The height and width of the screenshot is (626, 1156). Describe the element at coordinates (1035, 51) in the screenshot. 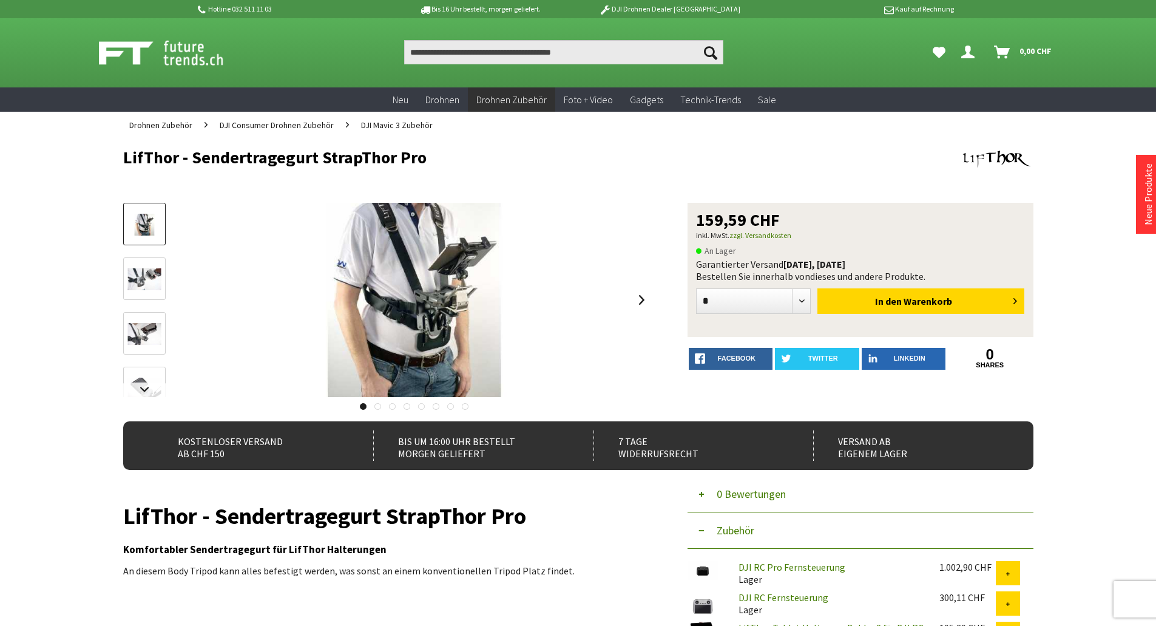

I see `span: 0,00 CHF` at that location.